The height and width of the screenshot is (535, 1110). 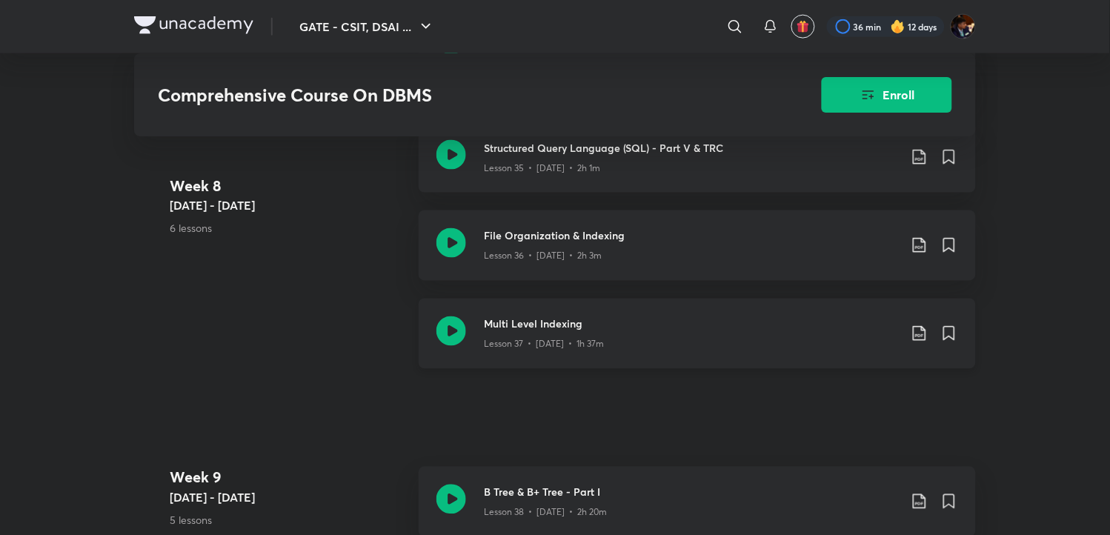 What do you see at coordinates (898, 27) in the screenshot?
I see `img: streak` at bounding box center [898, 27].